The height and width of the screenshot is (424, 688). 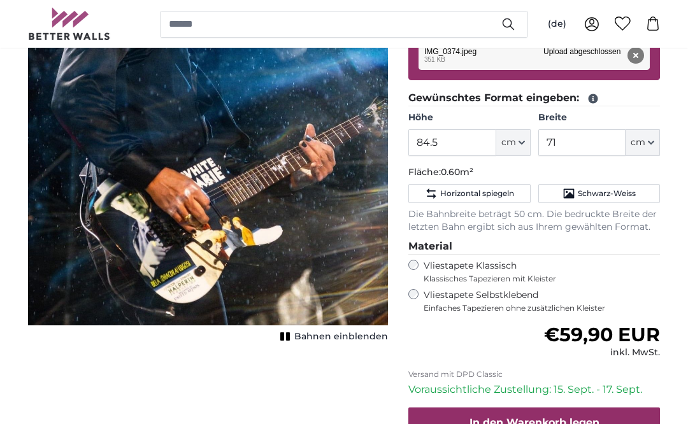 What do you see at coordinates (534, 390) in the screenshot?
I see `p: Voraussichtliche Zustellung: 15. Sept. - 17. Sept.` at bounding box center [534, 390].